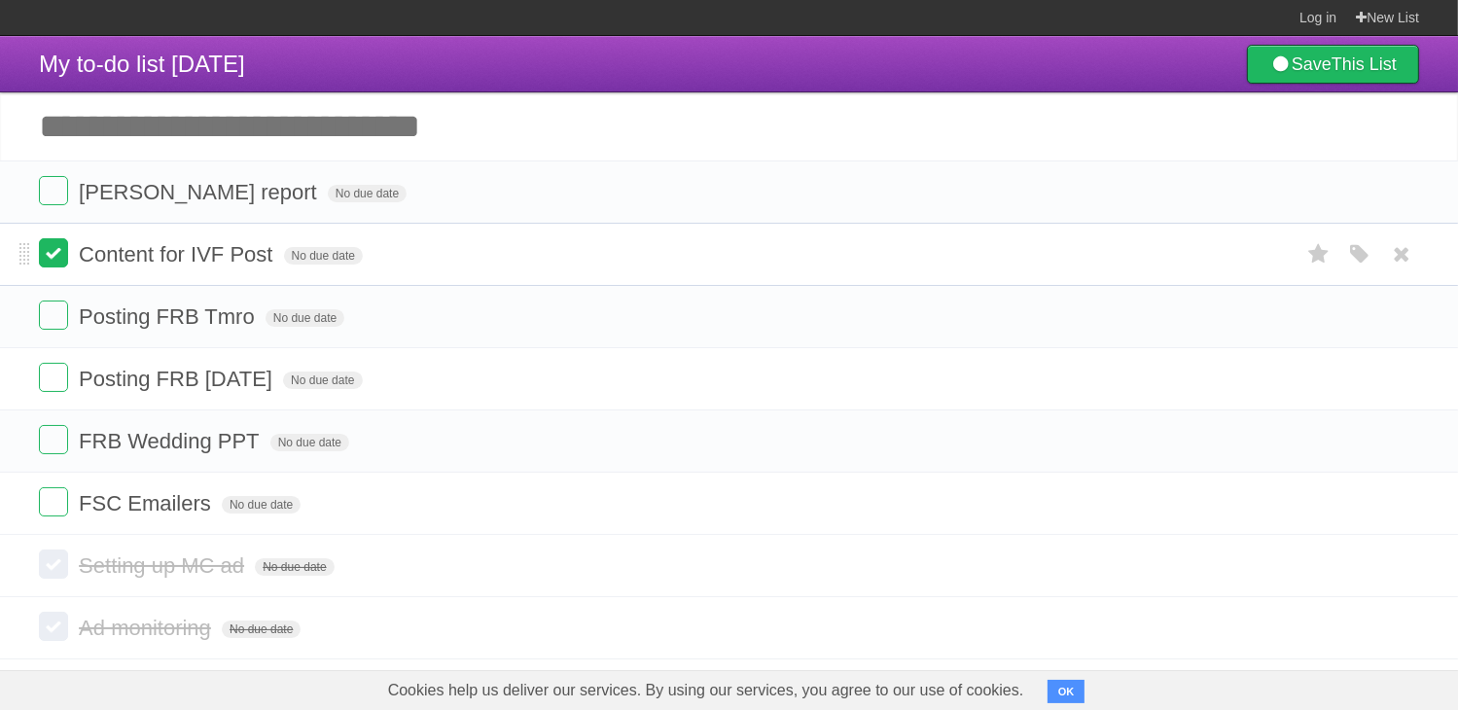  I want to click on button: OK, so click(1066, 691).